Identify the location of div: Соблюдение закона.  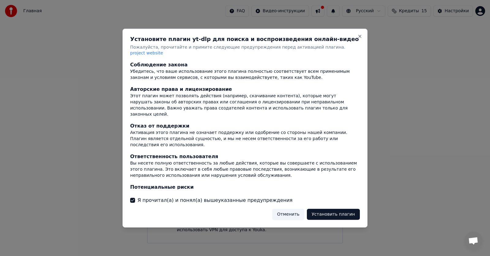
(245, 65).